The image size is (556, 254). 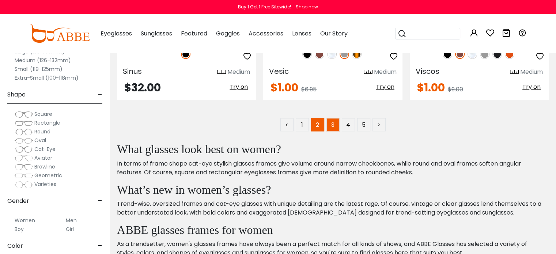 What do you see at coordinates (71, 220) in the screenshot?
I see `label: Men` at bounding box center [71, 220].